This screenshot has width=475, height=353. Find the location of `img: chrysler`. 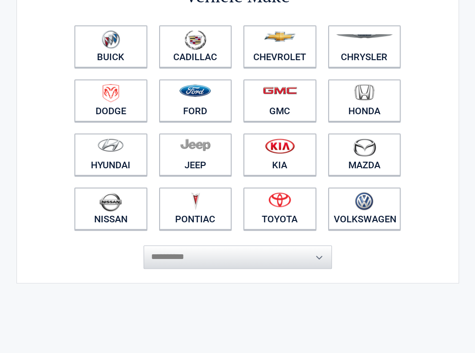

img: chrysler is located at coordinates (364, 36).